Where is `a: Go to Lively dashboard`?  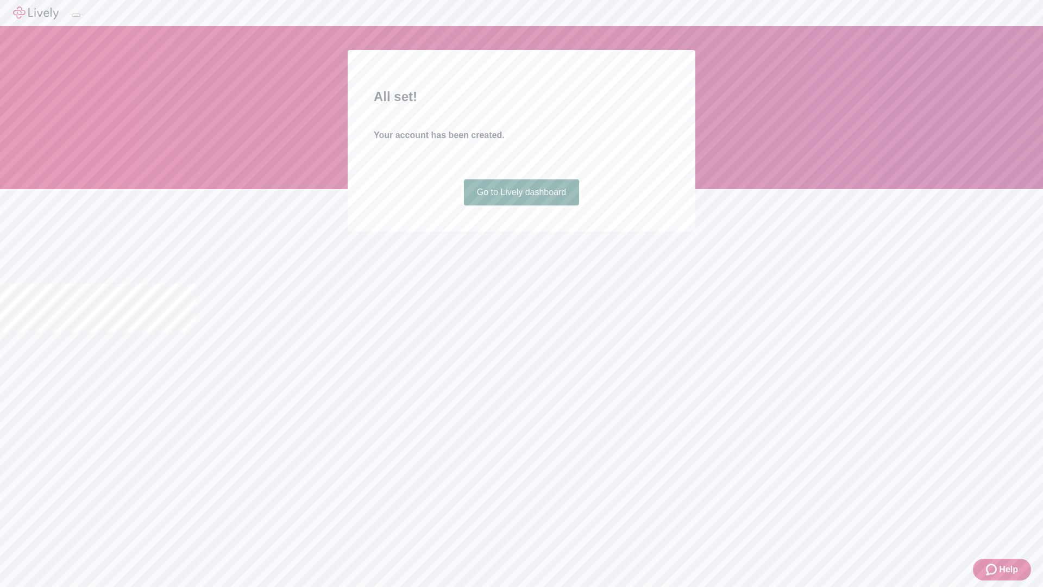 a: Go to Lively dashboard is located at coordinates (521, 192).